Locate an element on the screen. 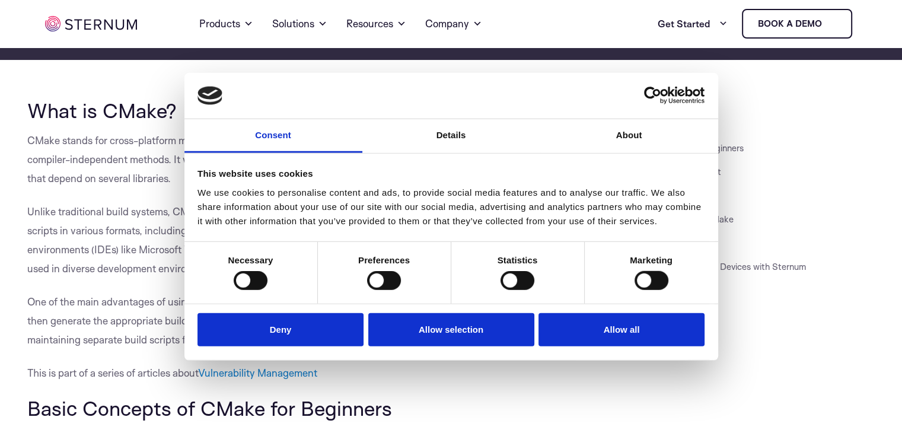  p: CMake stands for cross-platform make. It is a tool designed to manage the build process of softwa... is located at coordinates (272, 159).